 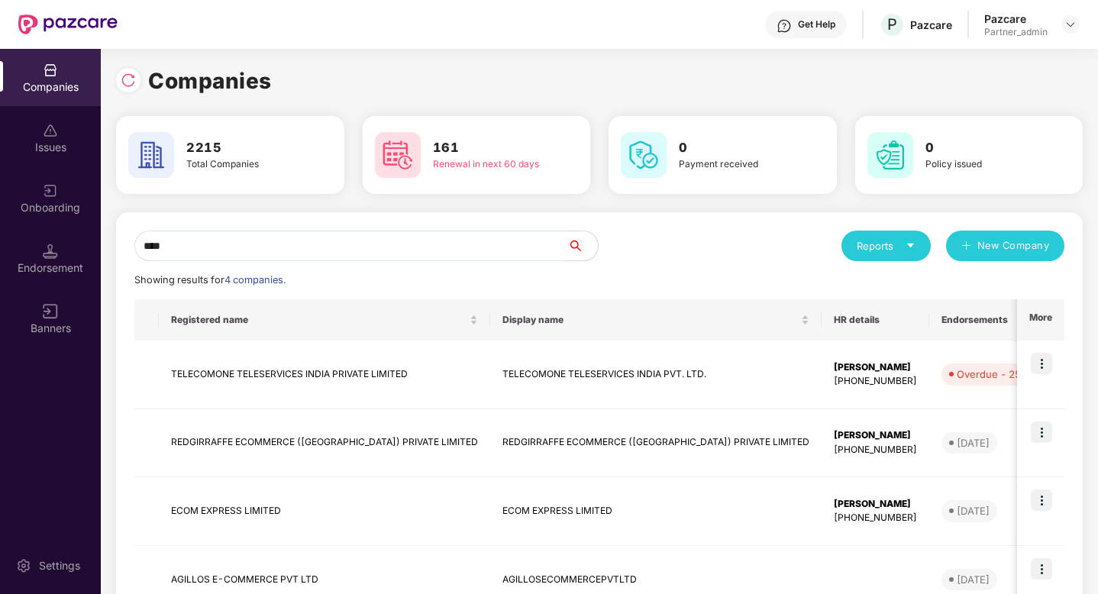 I want to click on div: Get Help, so click(x=816, y=24).